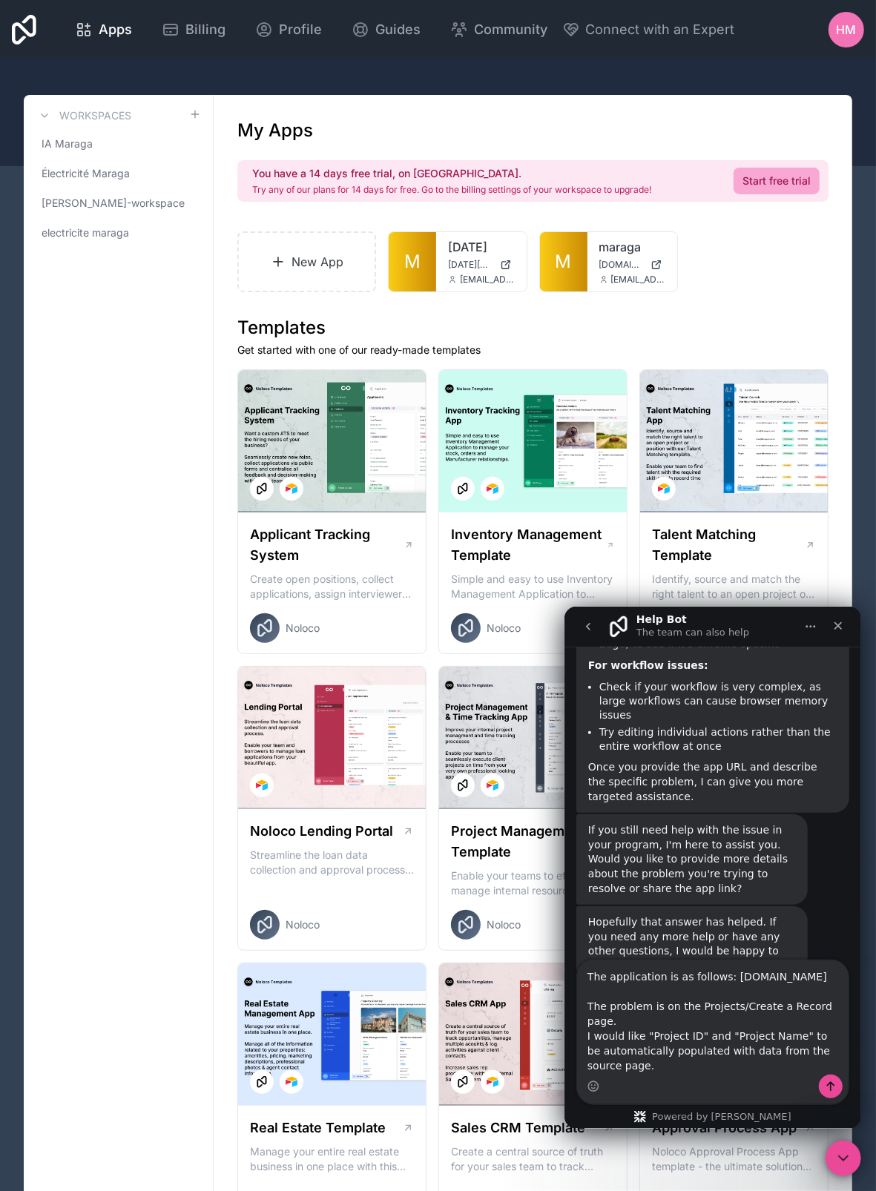  Describe the element at coordinates (397, 30) in the screenshot. I see `span: Guides` at that location.